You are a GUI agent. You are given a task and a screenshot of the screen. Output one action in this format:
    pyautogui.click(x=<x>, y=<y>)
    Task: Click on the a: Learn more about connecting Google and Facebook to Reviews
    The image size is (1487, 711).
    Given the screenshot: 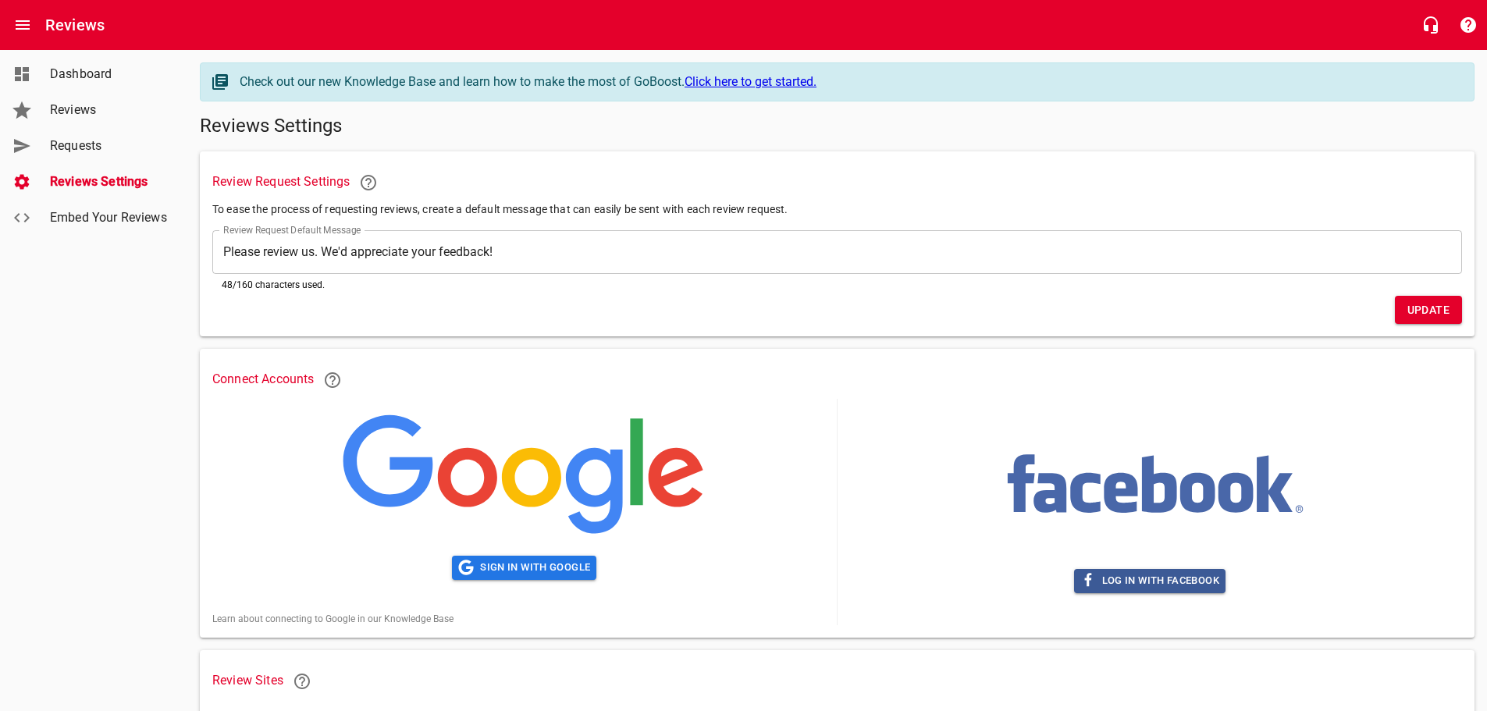 What is the action you would take?
    pyautogui.click(x=333, y=380)
    